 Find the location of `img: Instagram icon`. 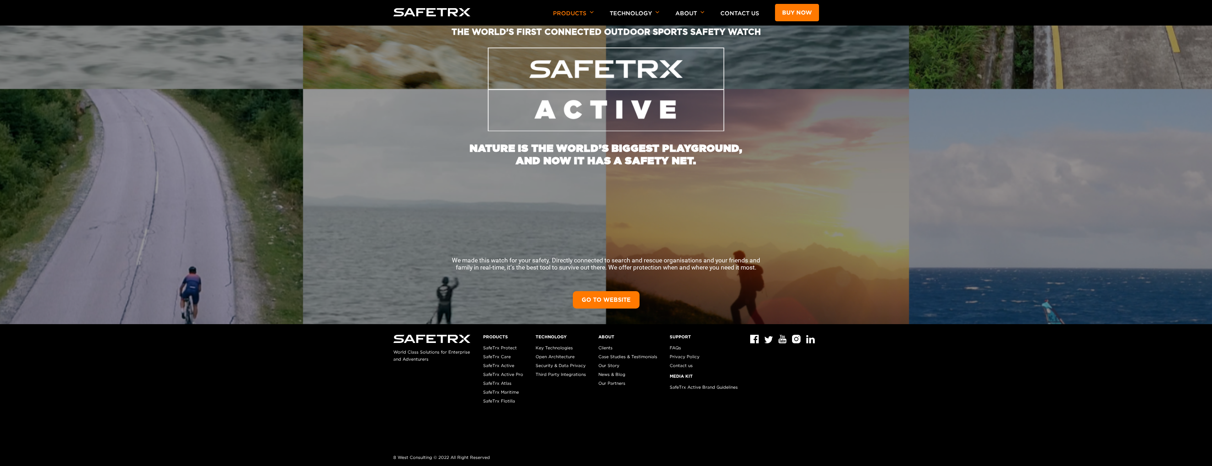

img: Instagram icon is located at coordinates (796, 339).